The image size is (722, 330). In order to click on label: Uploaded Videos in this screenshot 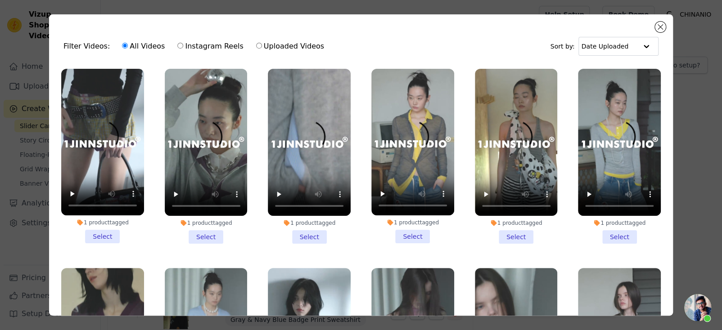, I will do `click(290, 46)`.